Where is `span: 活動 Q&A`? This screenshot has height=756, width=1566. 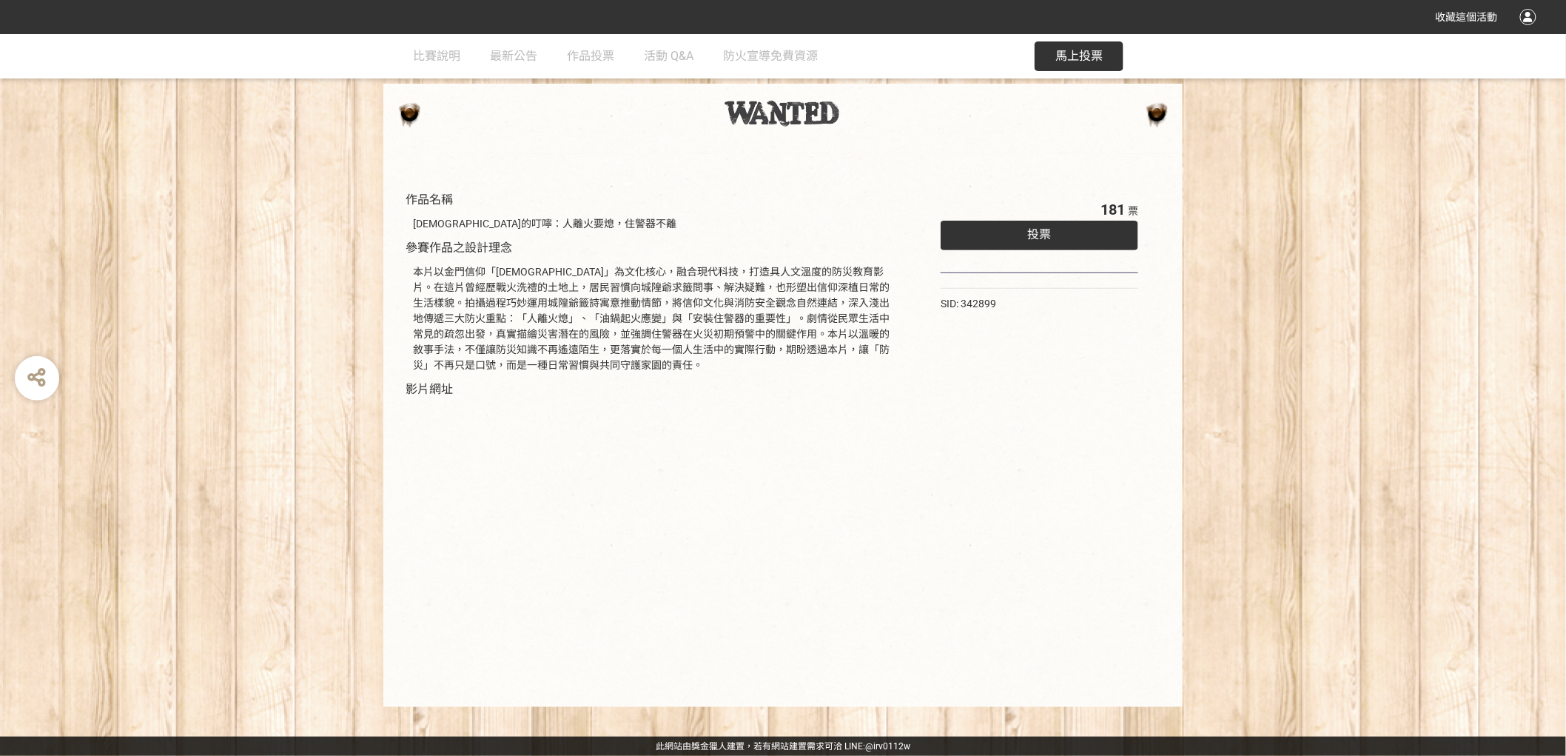 span: 活動 Q&A is located at coordinates (668, 55).